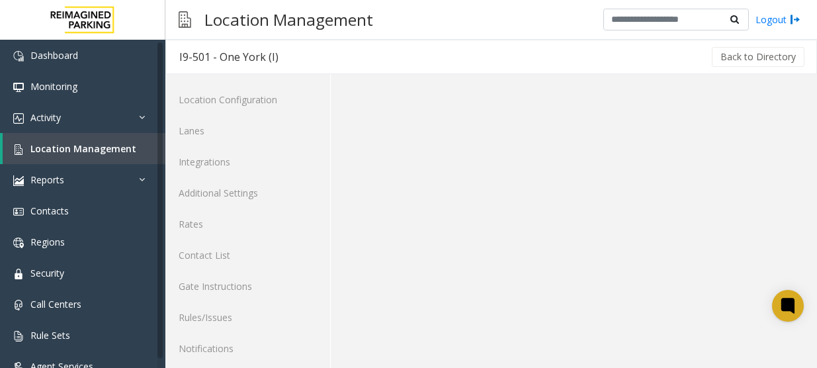 This screenshot has height=368, width=817. Describe the element at coordinates (47, 273) in the screenshot. I see `span: Security` at that location.